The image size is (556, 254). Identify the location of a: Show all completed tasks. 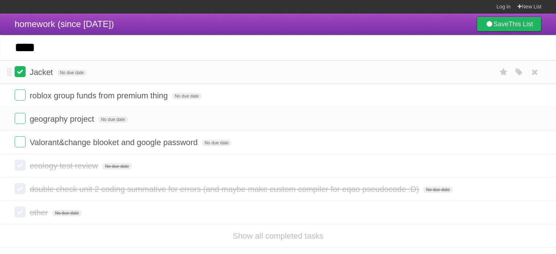
(278, 236).